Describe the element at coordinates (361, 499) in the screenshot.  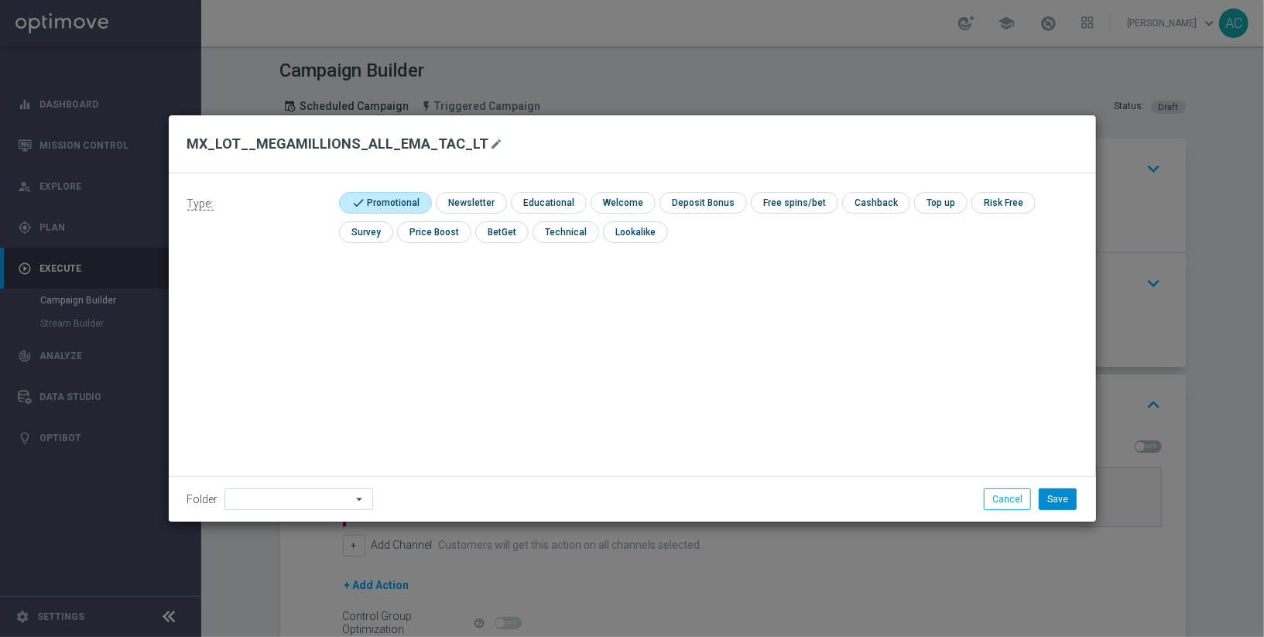
I see `i: arrow_drop_down` at that location.